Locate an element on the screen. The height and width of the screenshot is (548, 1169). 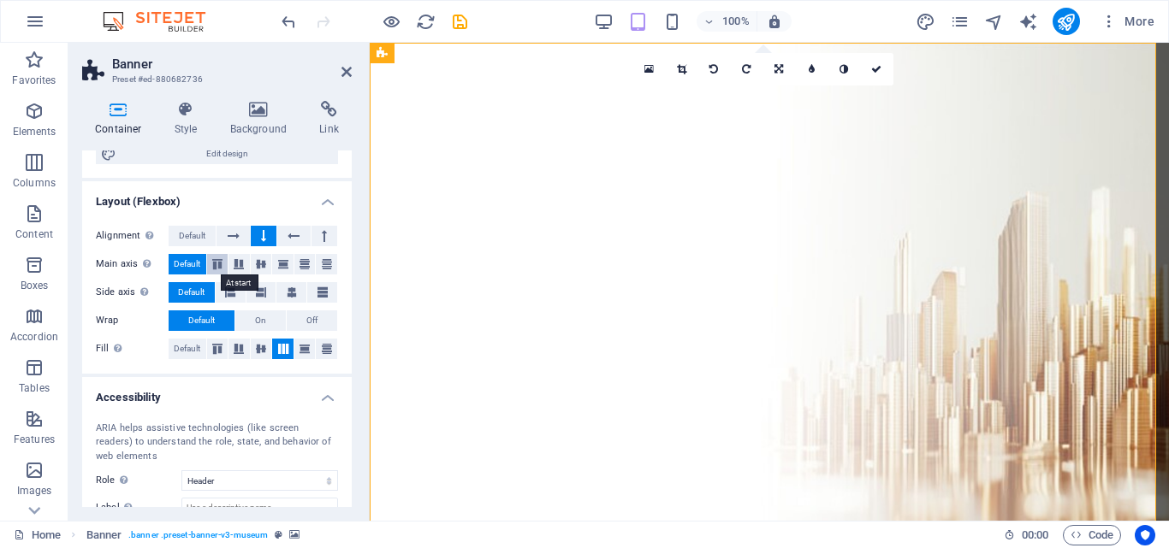
h4: Layout (Flexbox) is located at coordinates (216, 197).